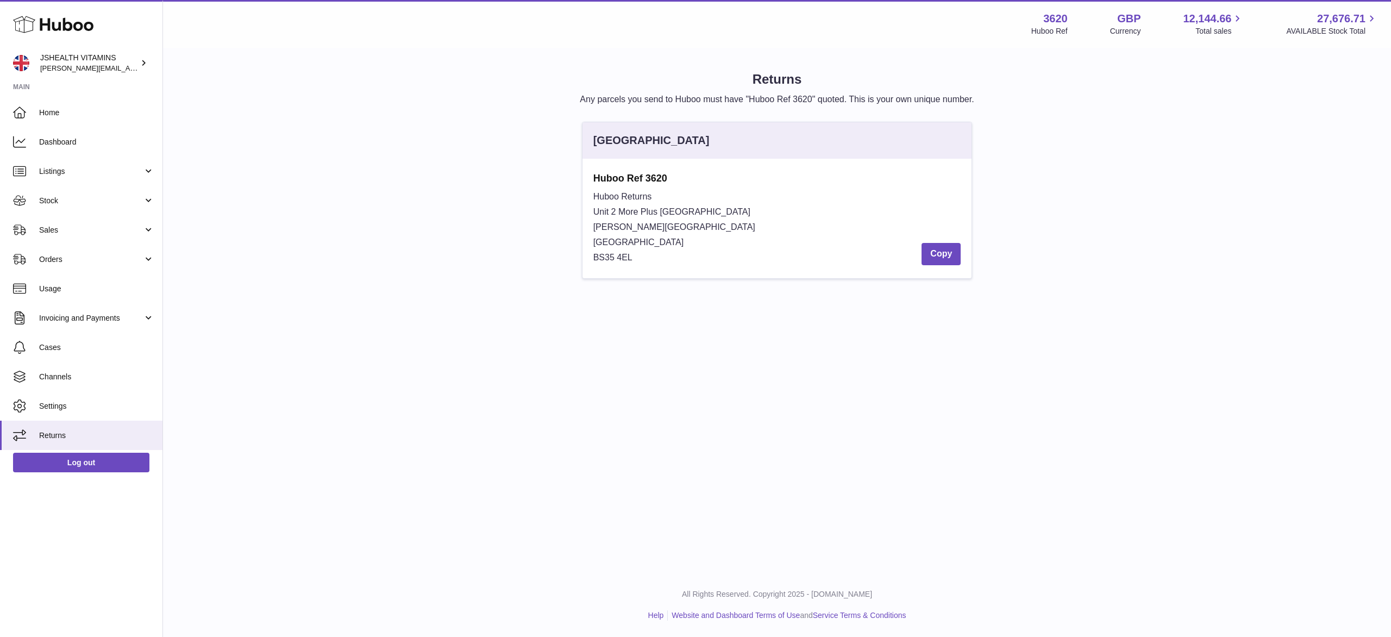 The image size is (1391, 637). What do you see at coordinates (1219, 31) in the screenshot?
I see `span: Total sales` at bounding box center [1219, 31].